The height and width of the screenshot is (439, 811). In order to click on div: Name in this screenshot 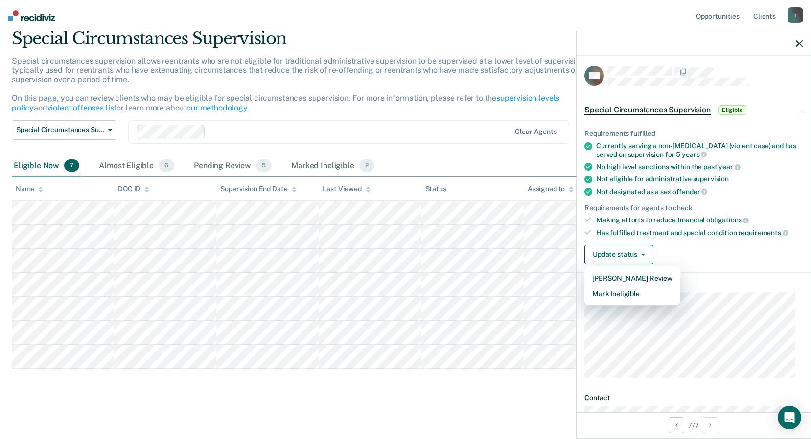, I will do `click(29, 189)`.